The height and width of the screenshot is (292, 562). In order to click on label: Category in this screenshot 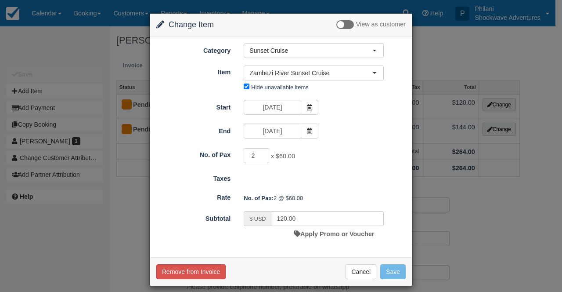, I will do `click(193, 49)`.